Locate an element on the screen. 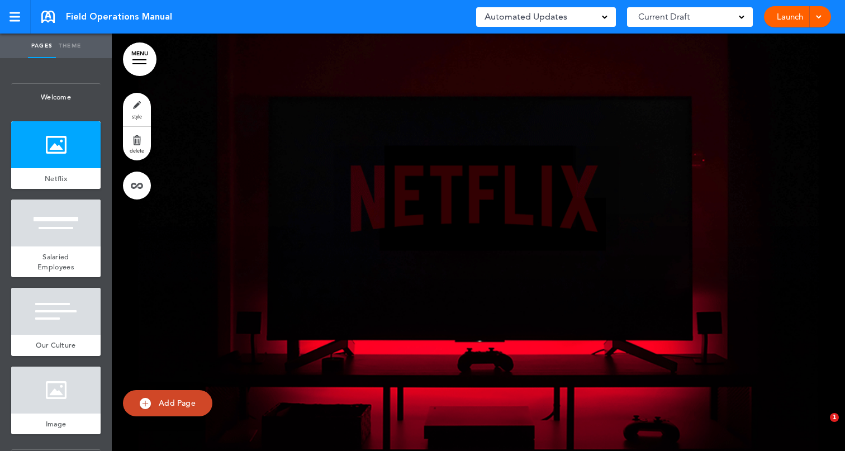 The image size is (845, 451). a: Salaried Employees is located at coordinates (56, 262).